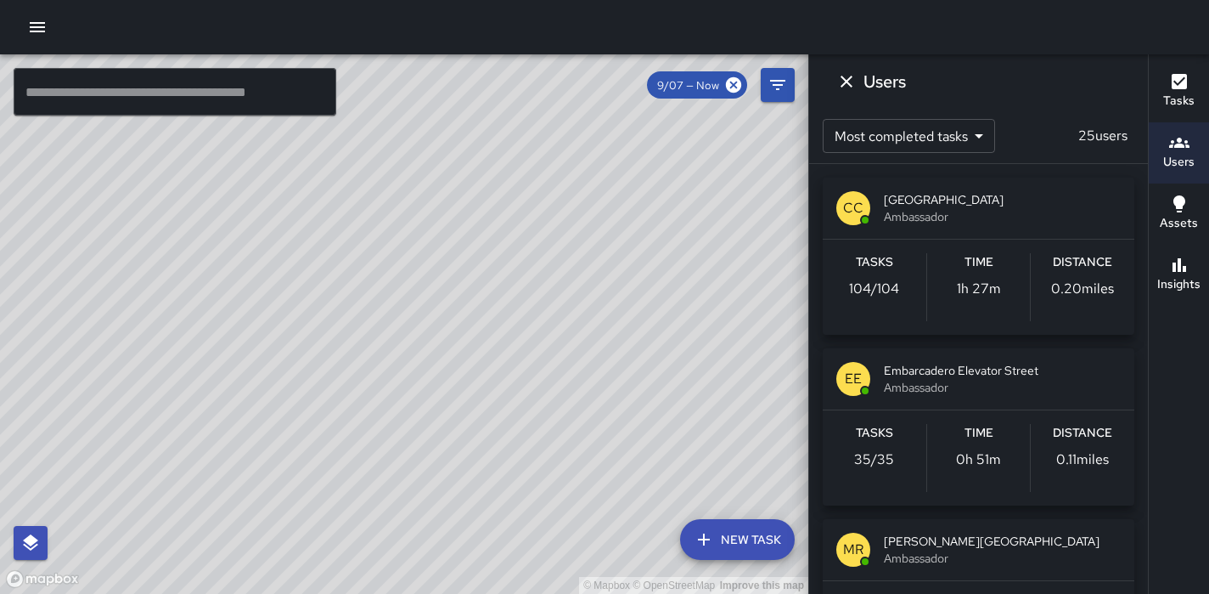 Image resolution: width=1209 pixels, height=594 pixels. Describe the element at coordinates (1103, 136) in the screenshot. I see `p: 25 users` at that location.